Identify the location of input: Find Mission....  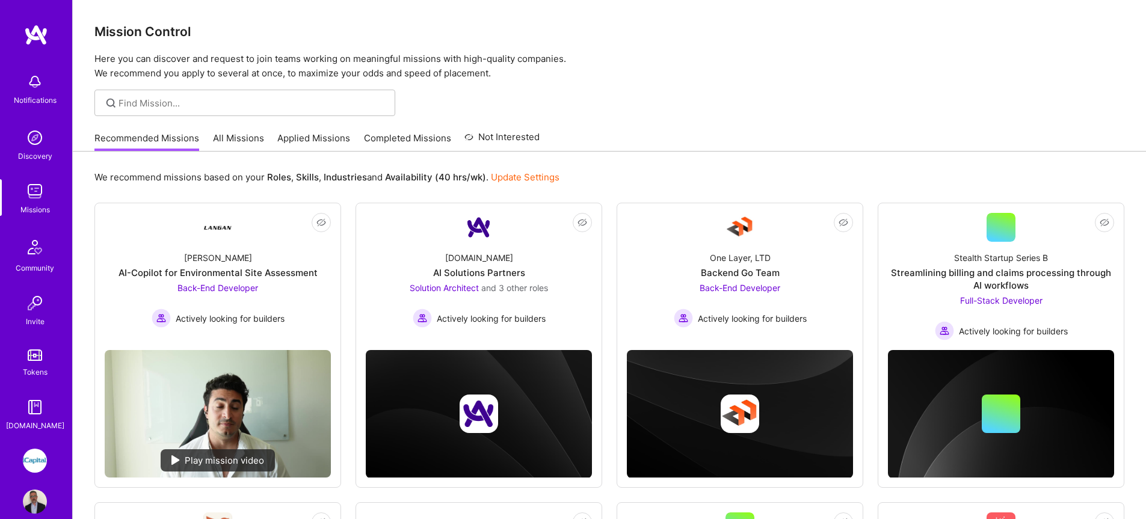
(252, 103).